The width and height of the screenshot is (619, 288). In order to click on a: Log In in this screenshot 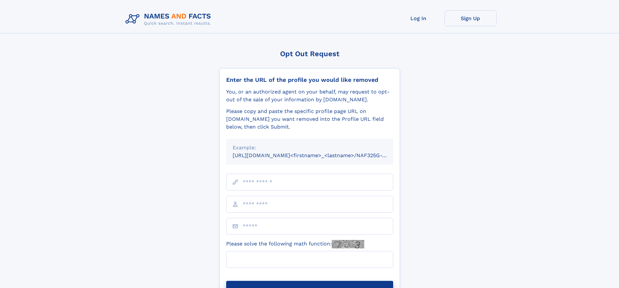, I will do `click(419, 18)`.